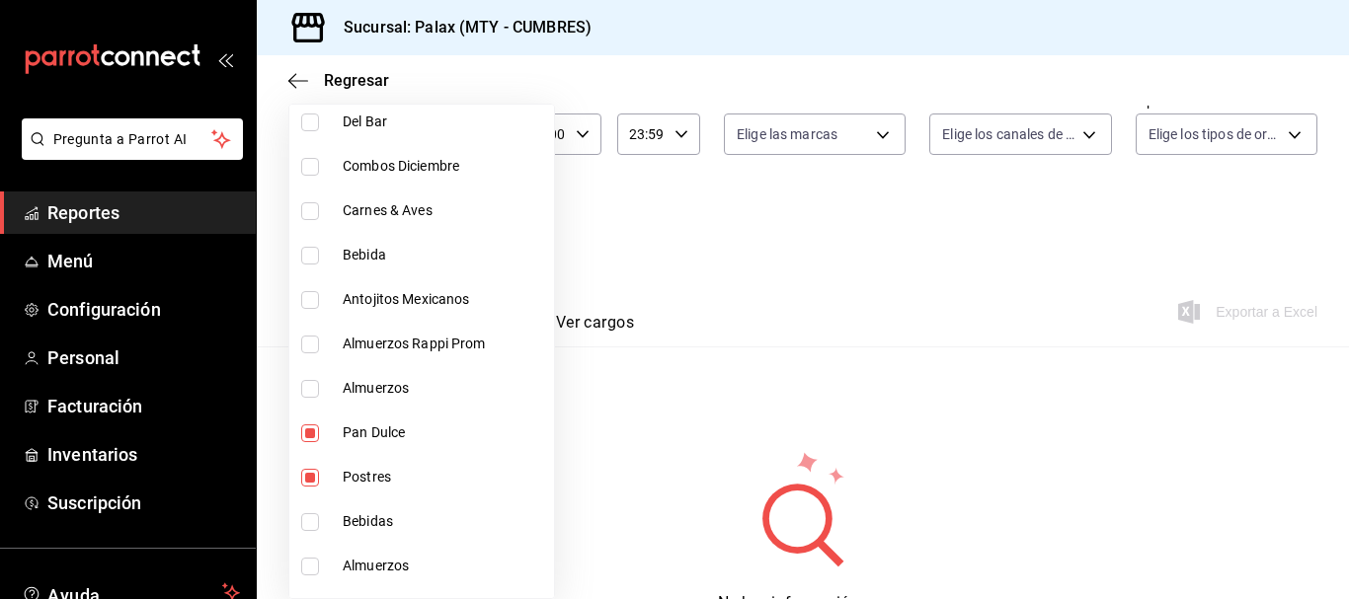  Describe the element at coordinates (444, 255) in the screenshot. I see `span: Bebida` at that location.